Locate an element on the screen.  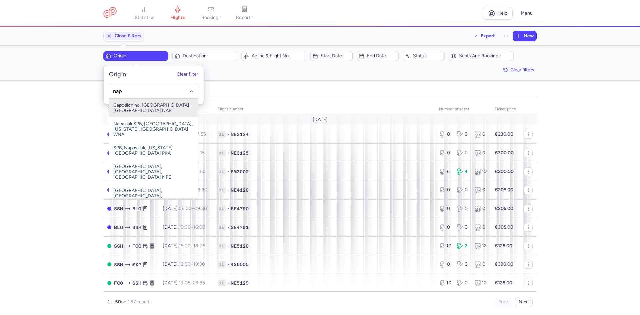
strong: €390.00 is located at coordinates (504, 264).